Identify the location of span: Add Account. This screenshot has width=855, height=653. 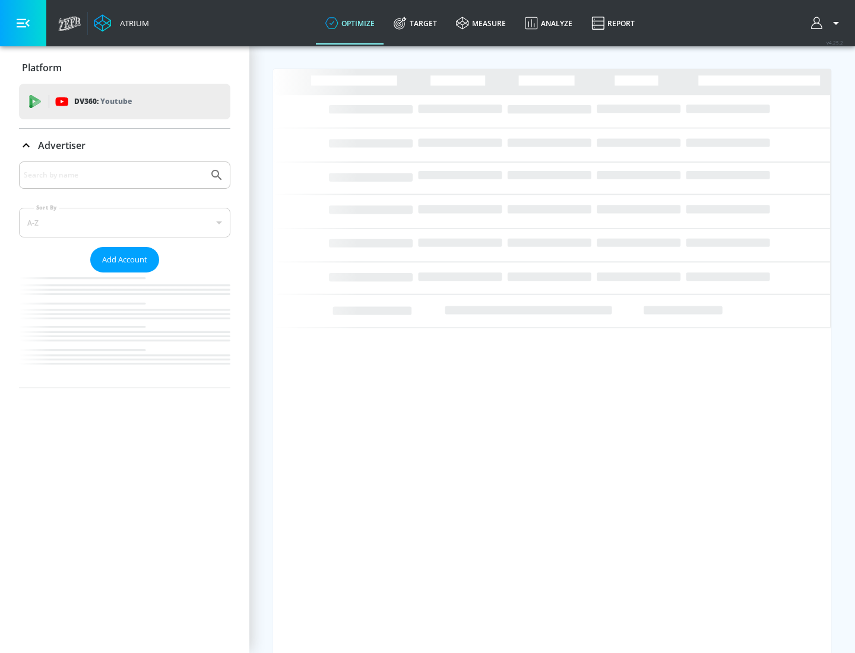
(125, 260).